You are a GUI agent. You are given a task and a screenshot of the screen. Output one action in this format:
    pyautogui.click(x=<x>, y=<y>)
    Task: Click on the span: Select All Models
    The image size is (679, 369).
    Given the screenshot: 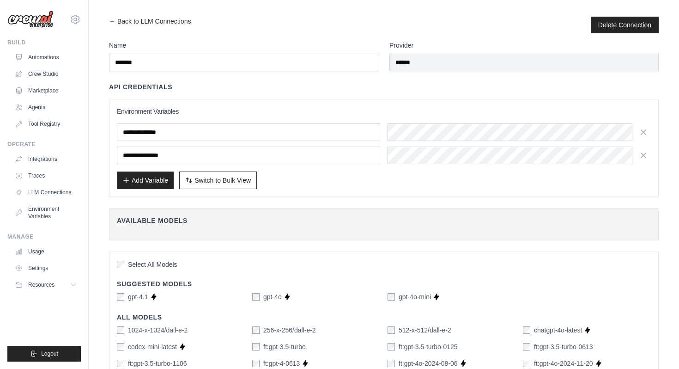 What is the action you would take?
    pyautogui.click(x=153, y=264)
    